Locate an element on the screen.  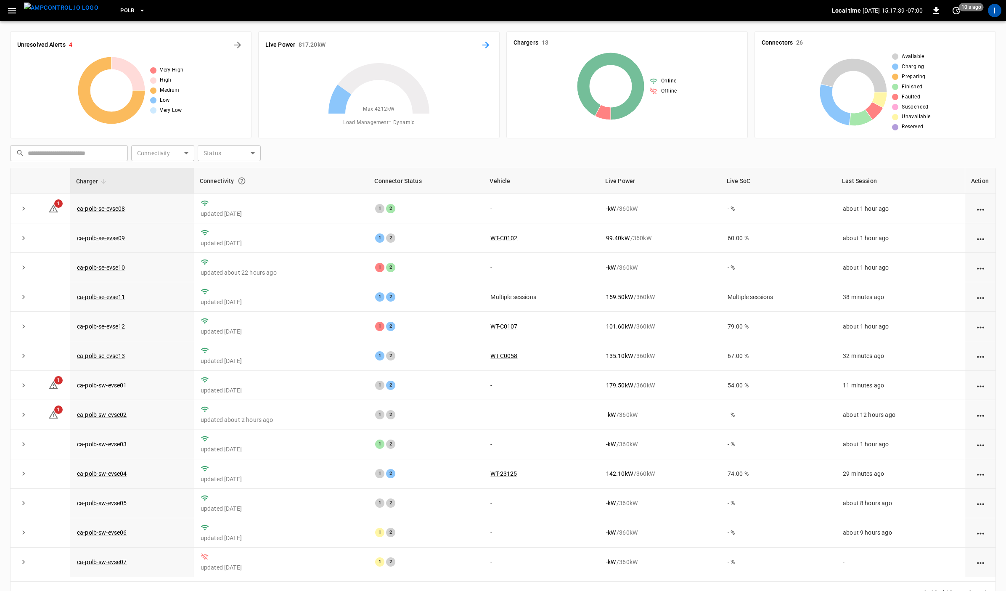
th: Live Power is located at coordinates (660, 181).